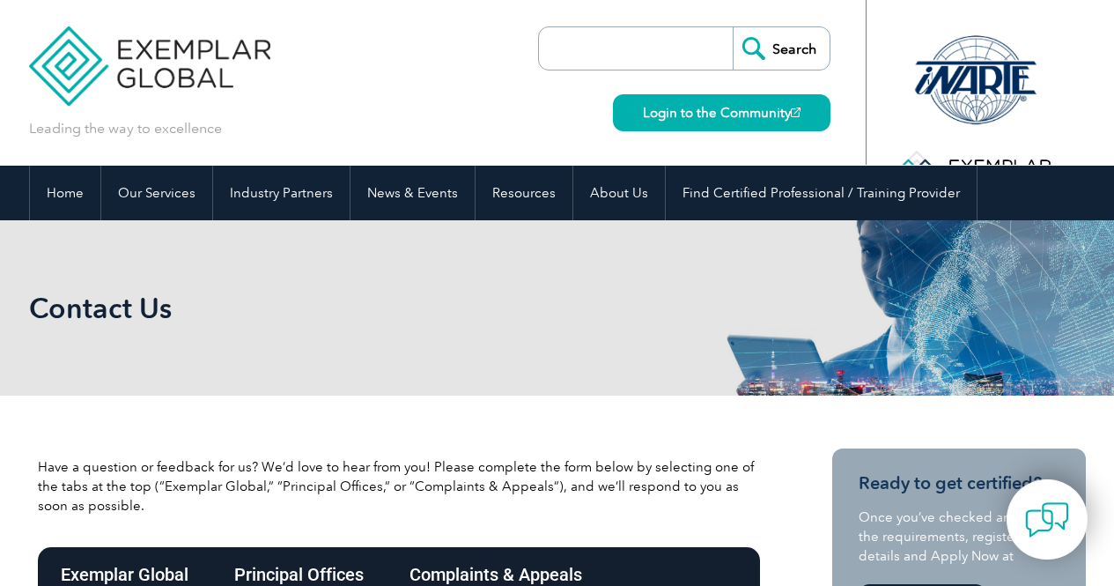 This screenshot has height=586, width=1114. What do you see at coordinates (125, 129) in the screenshot?
I see `p: Leading the way to excellence` at bounding box center [125, 129].